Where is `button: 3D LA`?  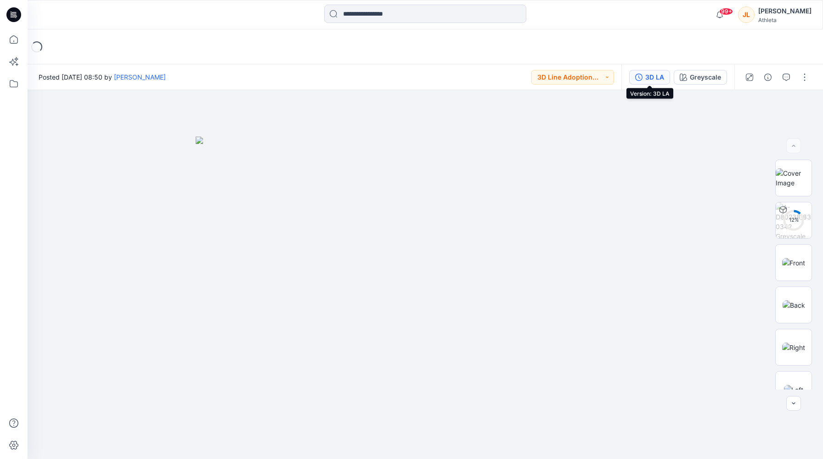
button: 3D LA is located at coordinates (650, 77).